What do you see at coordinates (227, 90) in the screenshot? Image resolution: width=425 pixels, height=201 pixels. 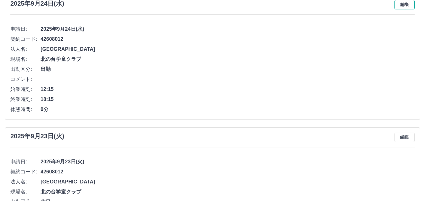 I see `span: 12:15` at bounding box center [227, 90].